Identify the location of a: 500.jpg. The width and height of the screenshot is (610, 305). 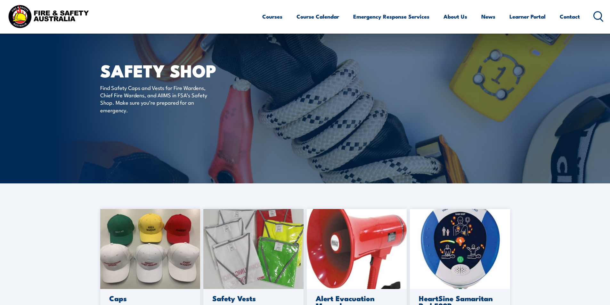
(460, 249).